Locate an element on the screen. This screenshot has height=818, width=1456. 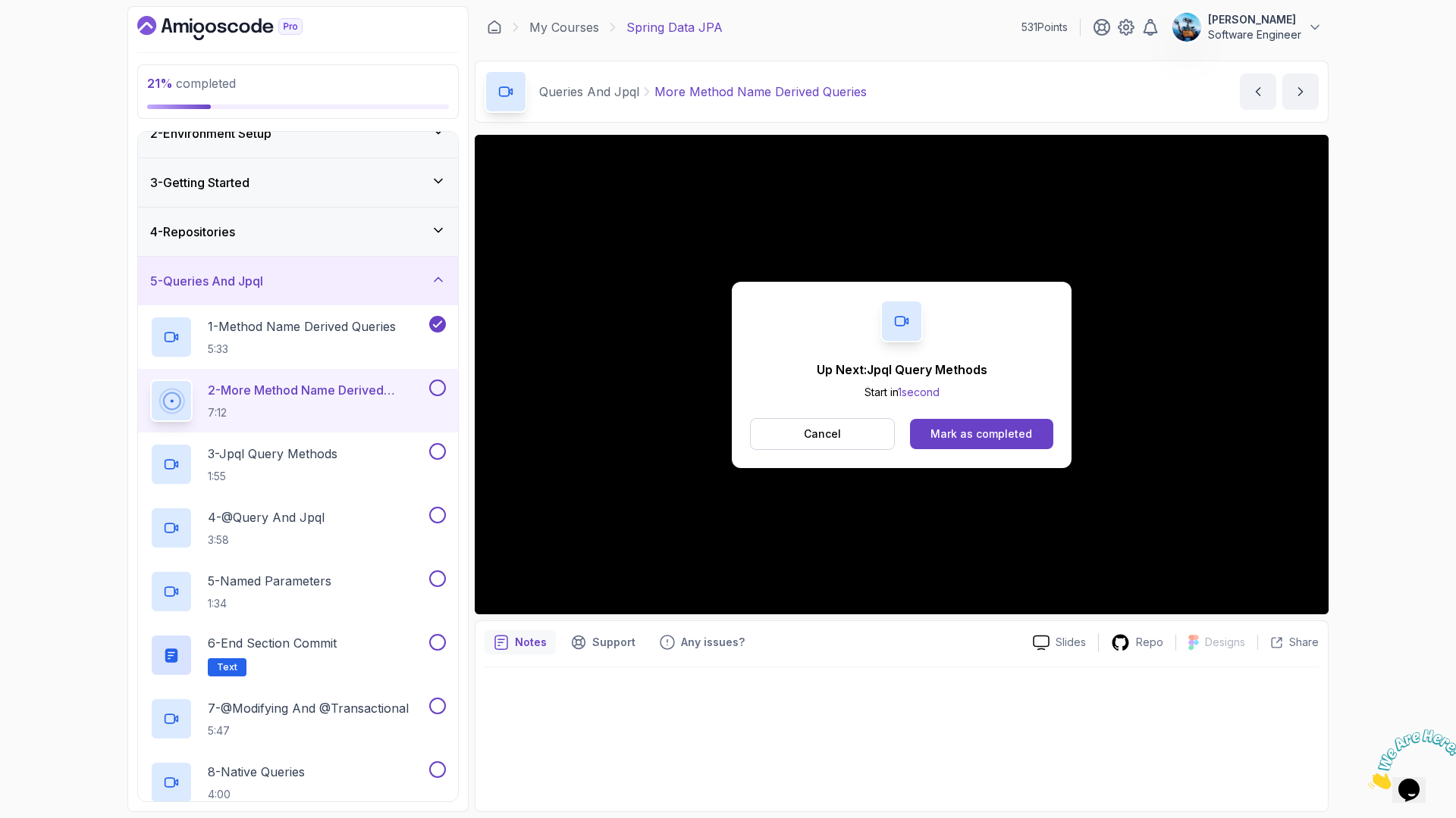
p: 5:47 is located at coordinates (308, 731).